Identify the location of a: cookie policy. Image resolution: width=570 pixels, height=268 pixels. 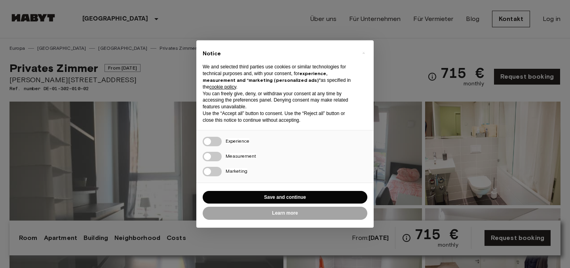
(223, 87).